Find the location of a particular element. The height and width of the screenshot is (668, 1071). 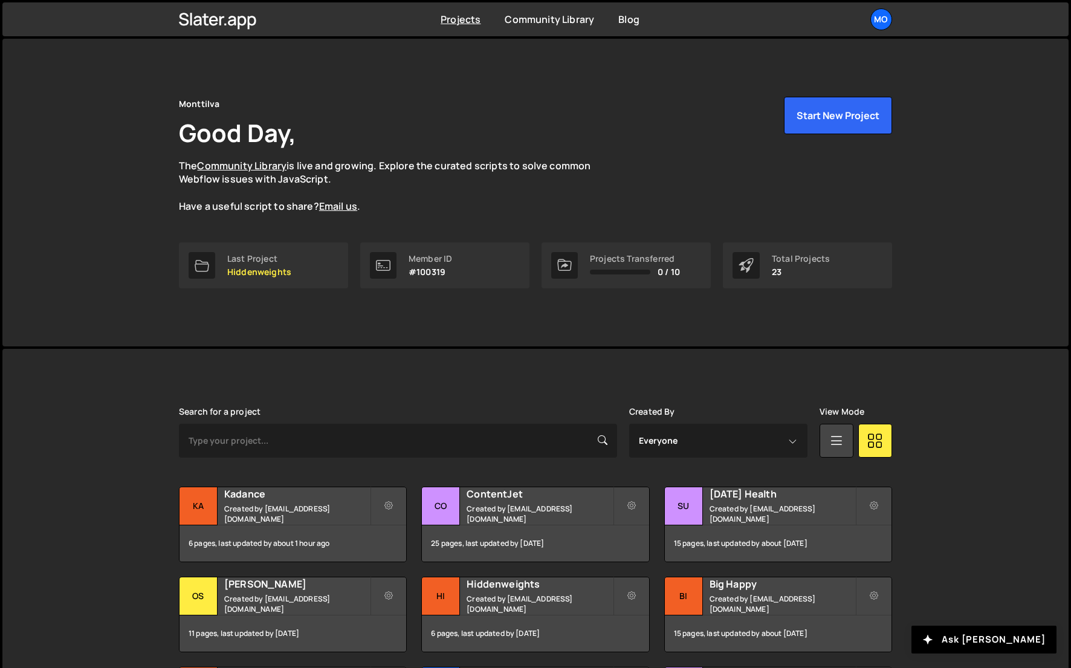

h2: Hiddenweights is located at coordinates (539, 584).